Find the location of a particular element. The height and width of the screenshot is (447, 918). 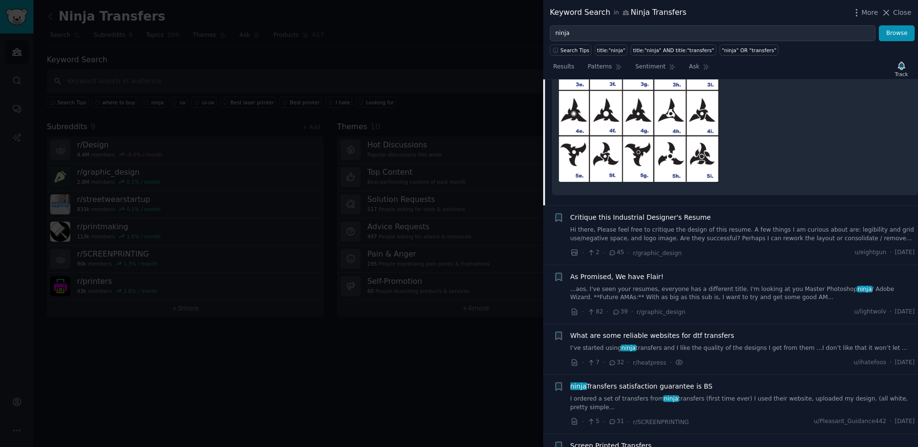

span: Patterns is located at coordinates (600, 67).